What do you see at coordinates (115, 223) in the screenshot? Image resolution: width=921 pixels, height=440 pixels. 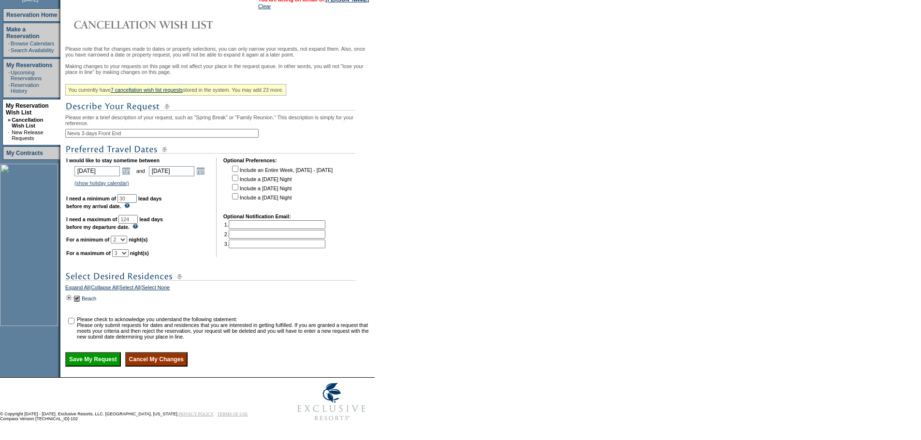 I see `b: lead days before my departure date.` at bounding box center [115, 223].